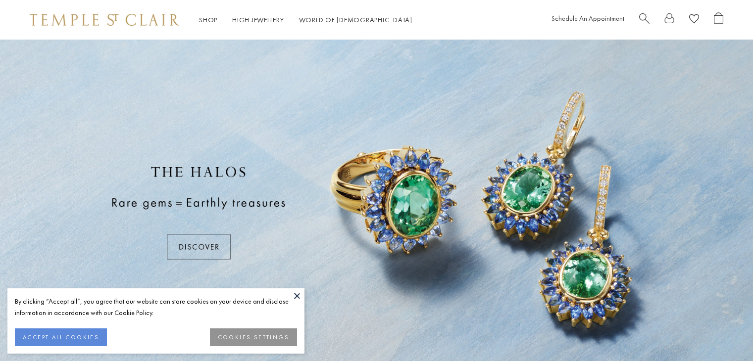 The height and width of the screenshot is (361, 753). What do you see at coordinates (588, 18) in the screenshot?
I see `a: Schedule An Appointment` at bounding box center [588, 18].